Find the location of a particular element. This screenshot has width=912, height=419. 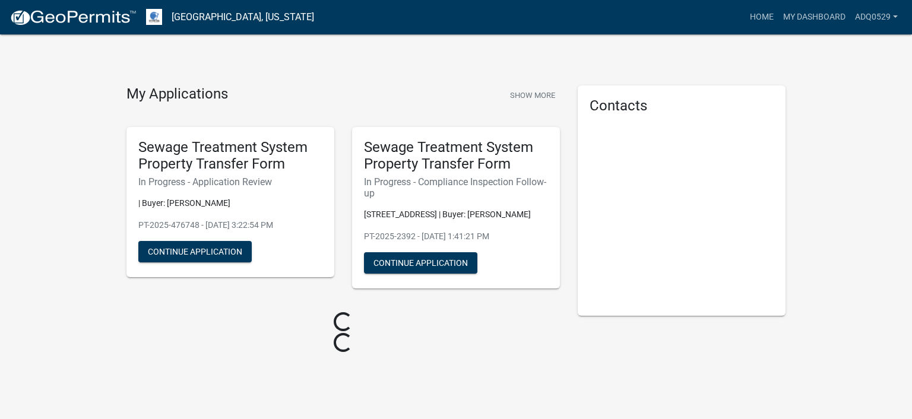

h4: My Applications is located at coordinates (177, 94).